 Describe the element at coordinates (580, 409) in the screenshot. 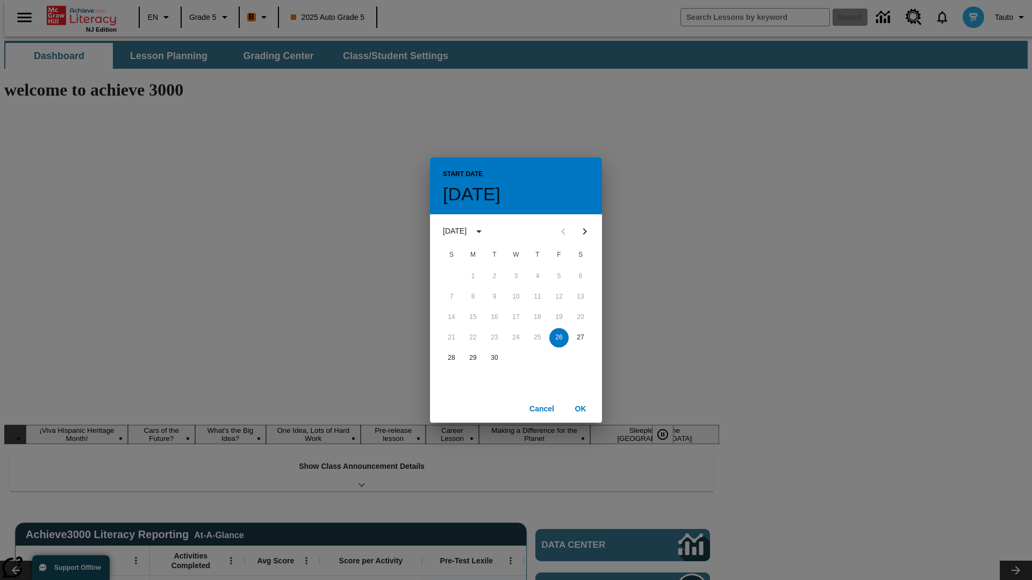

I see `button: OK` at that location.